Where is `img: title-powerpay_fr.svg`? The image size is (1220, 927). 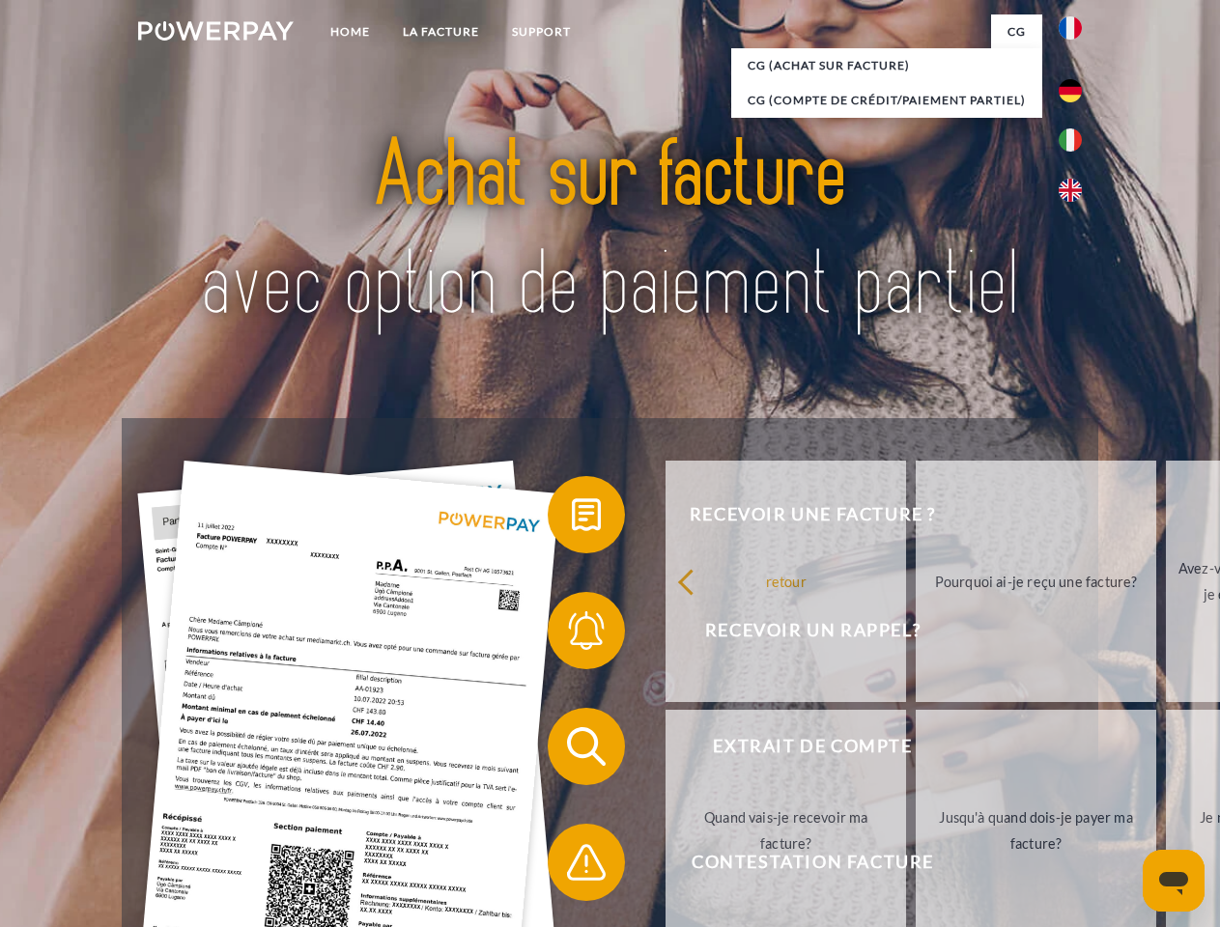
img: title-powerpay_fr.svg is located at coordinates (610, 231).